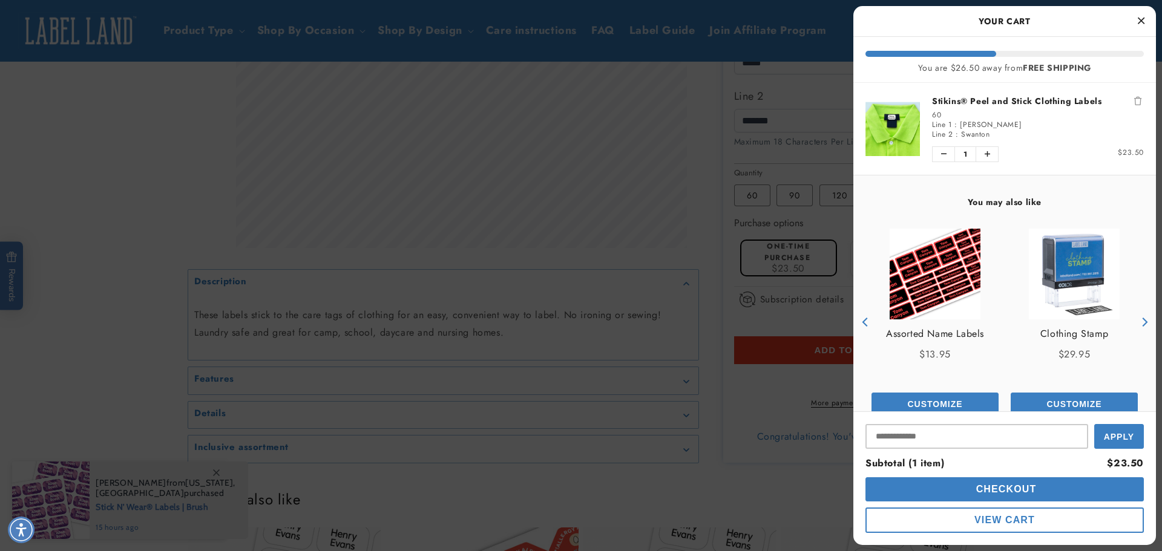 The image size is (1162, 551). What do you see at coordinates (975, 134) in the screenshot?
I see `span: Swanton` at bounding box center [975, 134].